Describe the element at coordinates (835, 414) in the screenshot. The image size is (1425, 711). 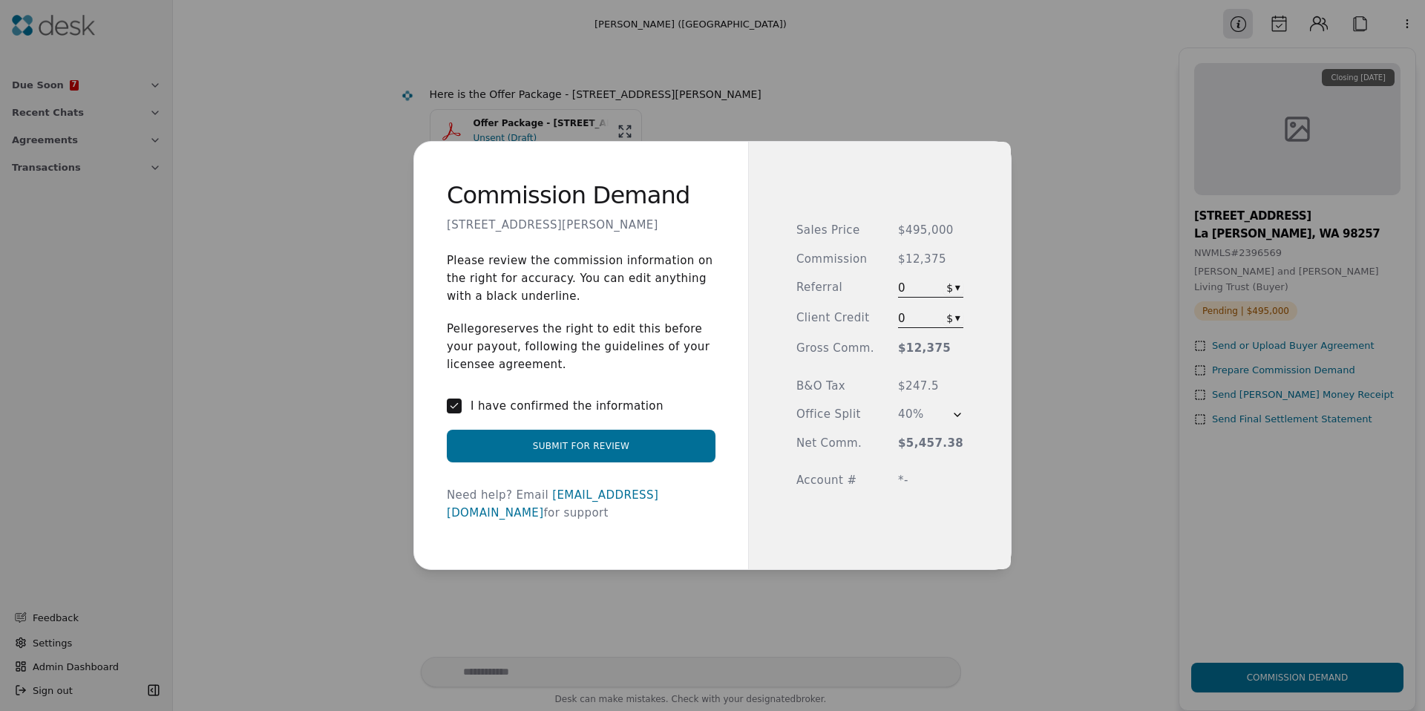
I see `div: Office Split` at that location.